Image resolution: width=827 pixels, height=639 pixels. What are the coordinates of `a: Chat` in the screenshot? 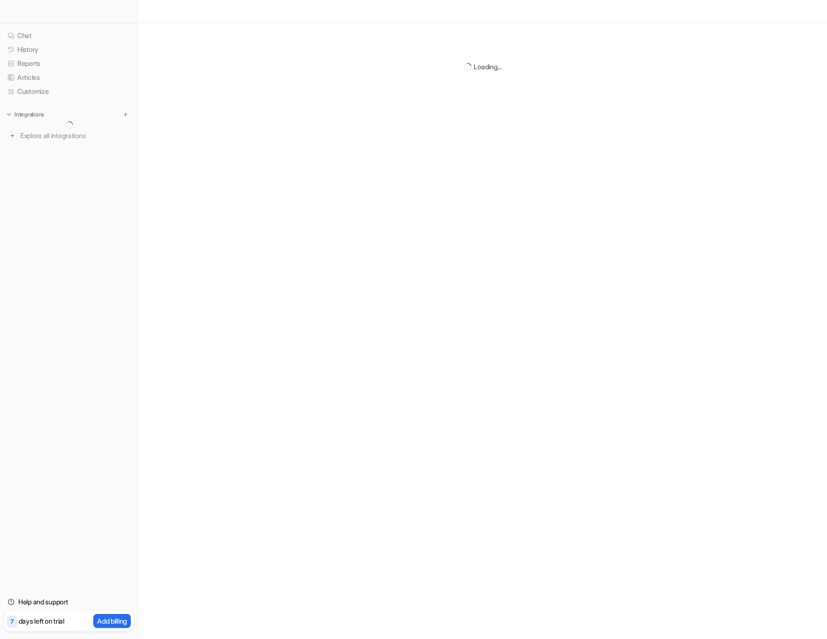 It's located at (69, 36).